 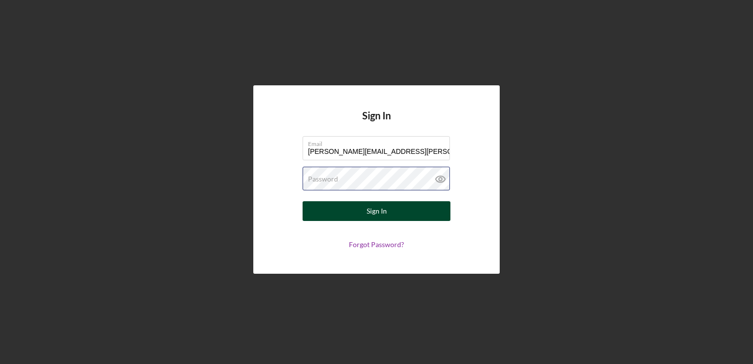 I want to click on h4: Sign In, so click(x=376, y=123).